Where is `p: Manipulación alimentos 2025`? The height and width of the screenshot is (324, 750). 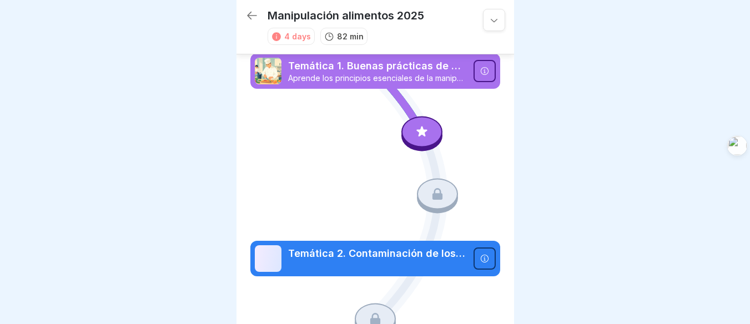
p: Manipulación alimentos 2025 is located at coordinates (346, 16).